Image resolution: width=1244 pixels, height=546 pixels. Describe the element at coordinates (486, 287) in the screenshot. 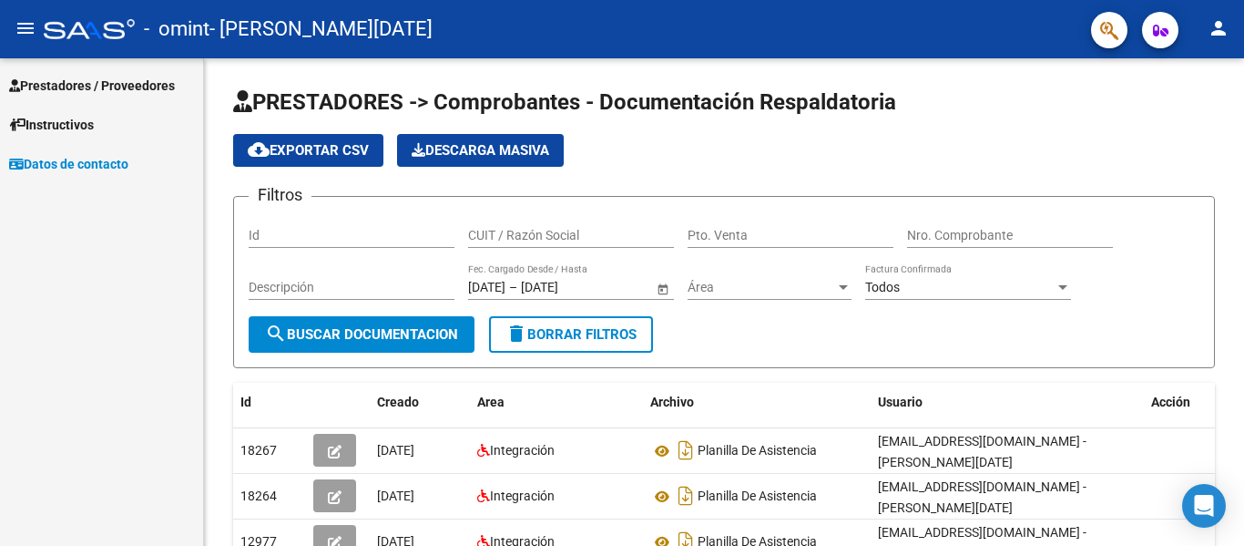

I see `input: Start date` at that location.